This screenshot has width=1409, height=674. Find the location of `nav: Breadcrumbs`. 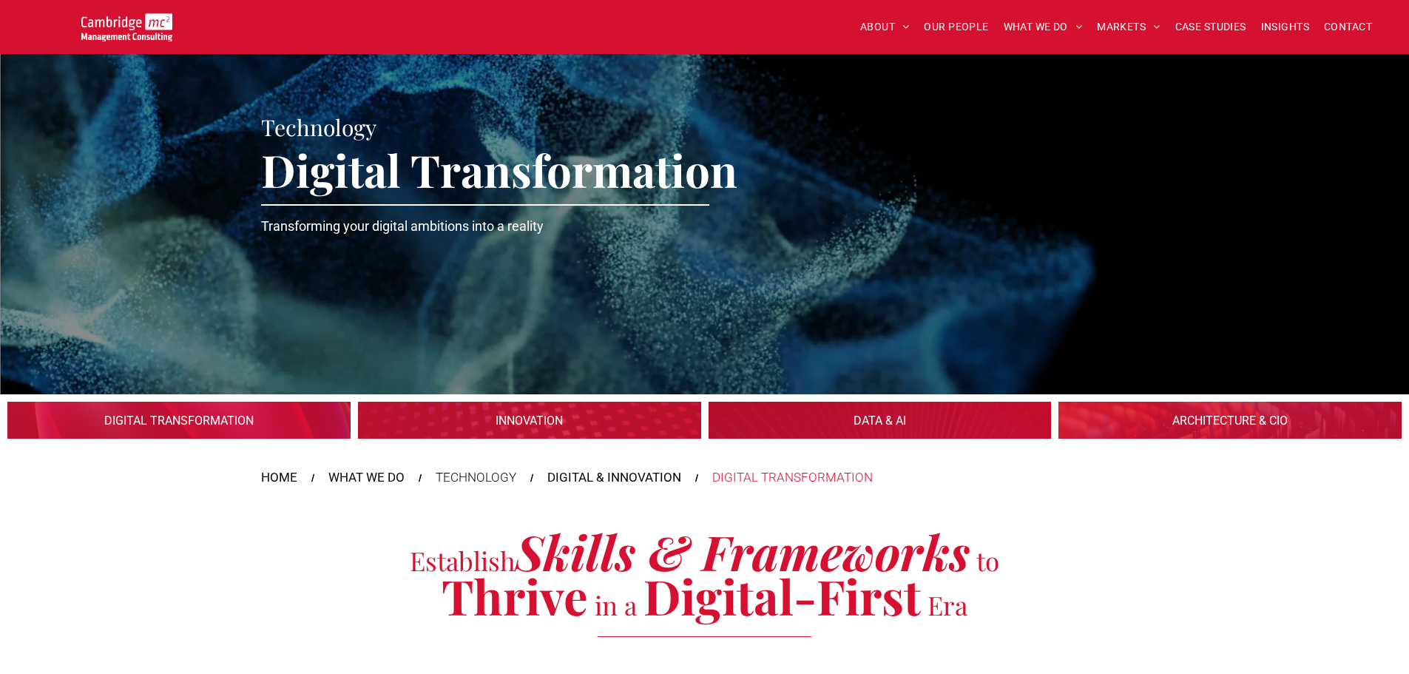

nav: Breadcrumbs is located at coordinates (705, 478).